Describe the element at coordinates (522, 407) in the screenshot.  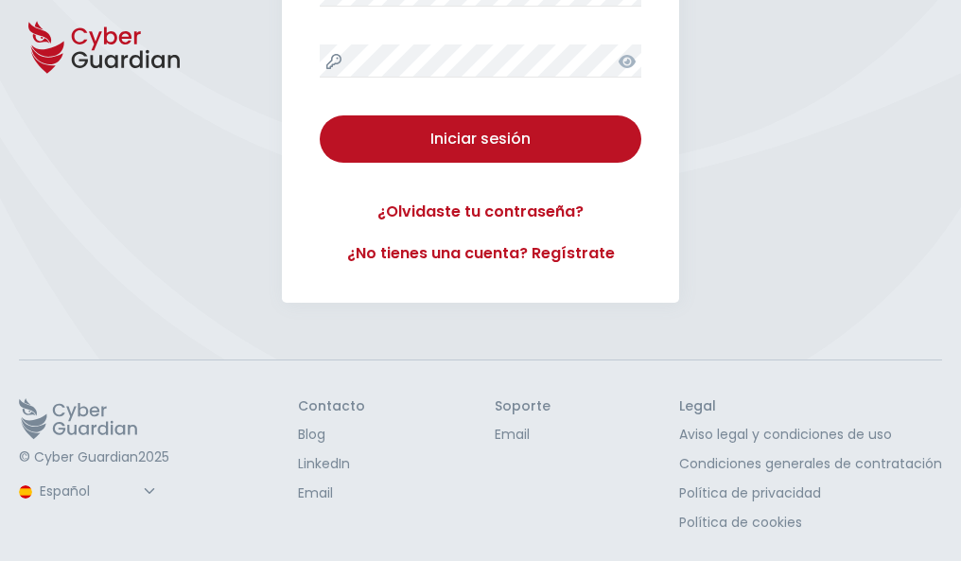
I see `h3: Soporte` at that location.